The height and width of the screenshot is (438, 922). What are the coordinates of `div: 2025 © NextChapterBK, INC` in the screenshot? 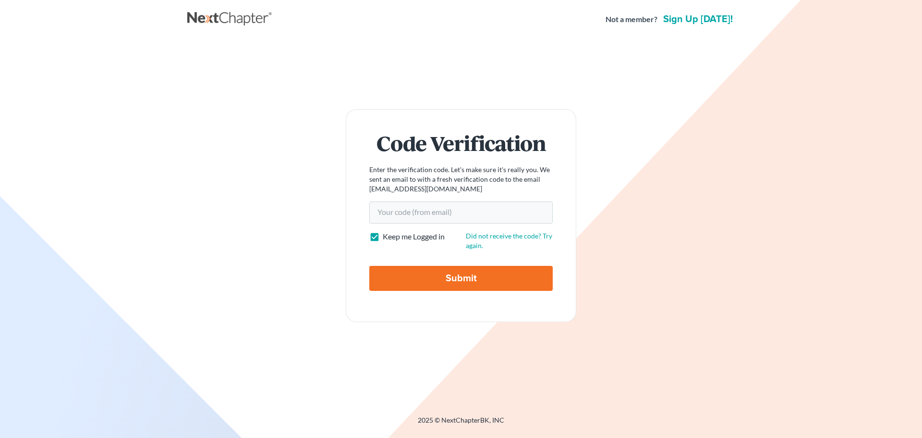 It's located at (461, 424).